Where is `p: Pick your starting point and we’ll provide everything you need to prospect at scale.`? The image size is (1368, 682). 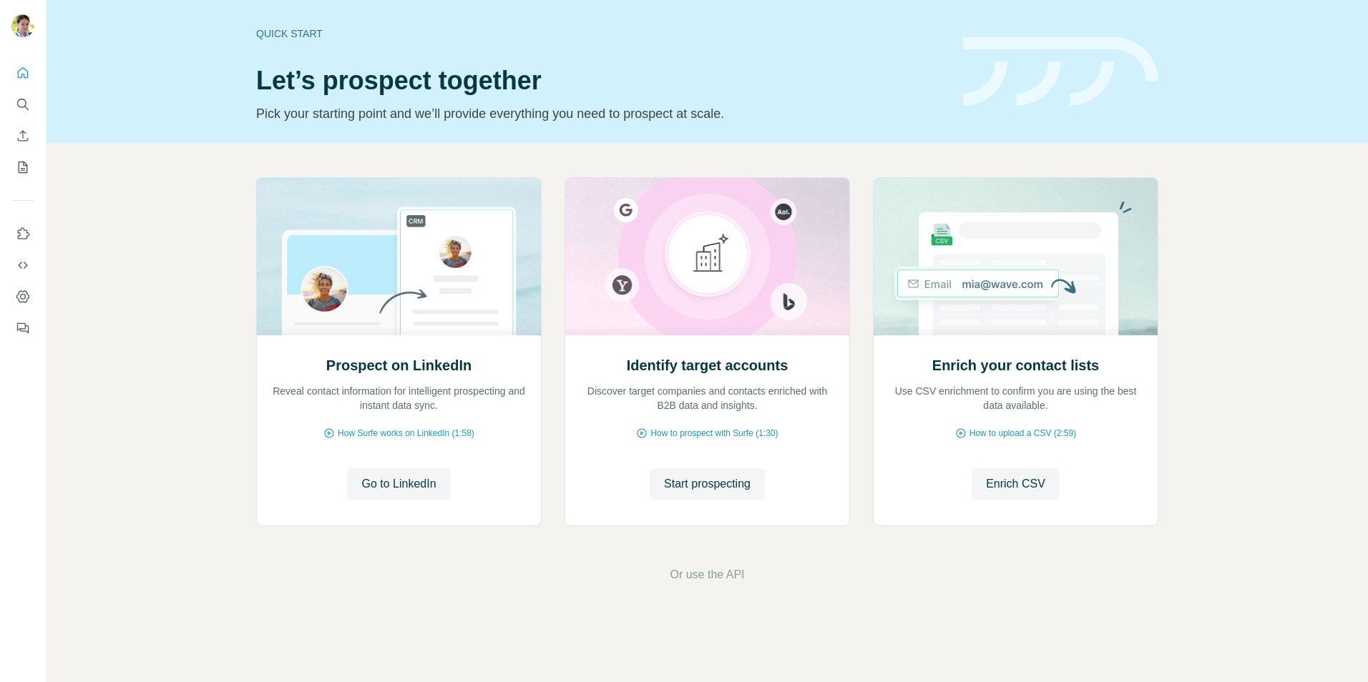 p: Pick your starting point and we’ll provide everything you need to prospect at scale. is located at coordinates (601, 114).